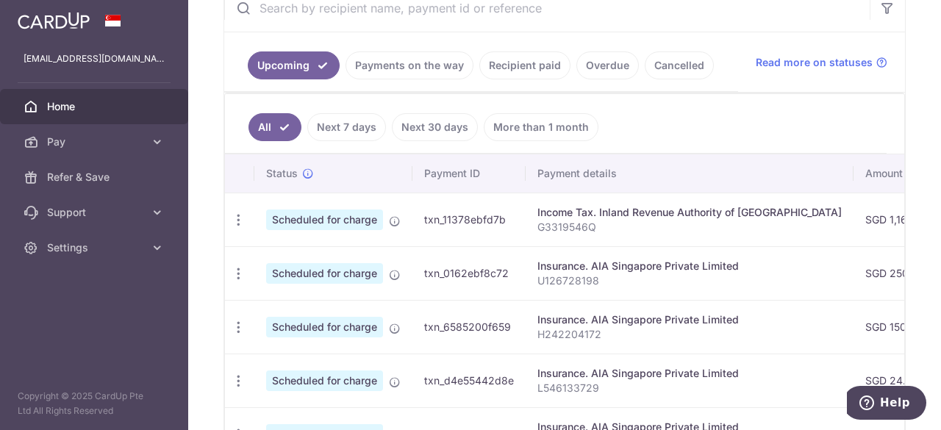 The height and width of the screenshot is (430, 941). I want to click on a: Upcoming, so click(293, 65).